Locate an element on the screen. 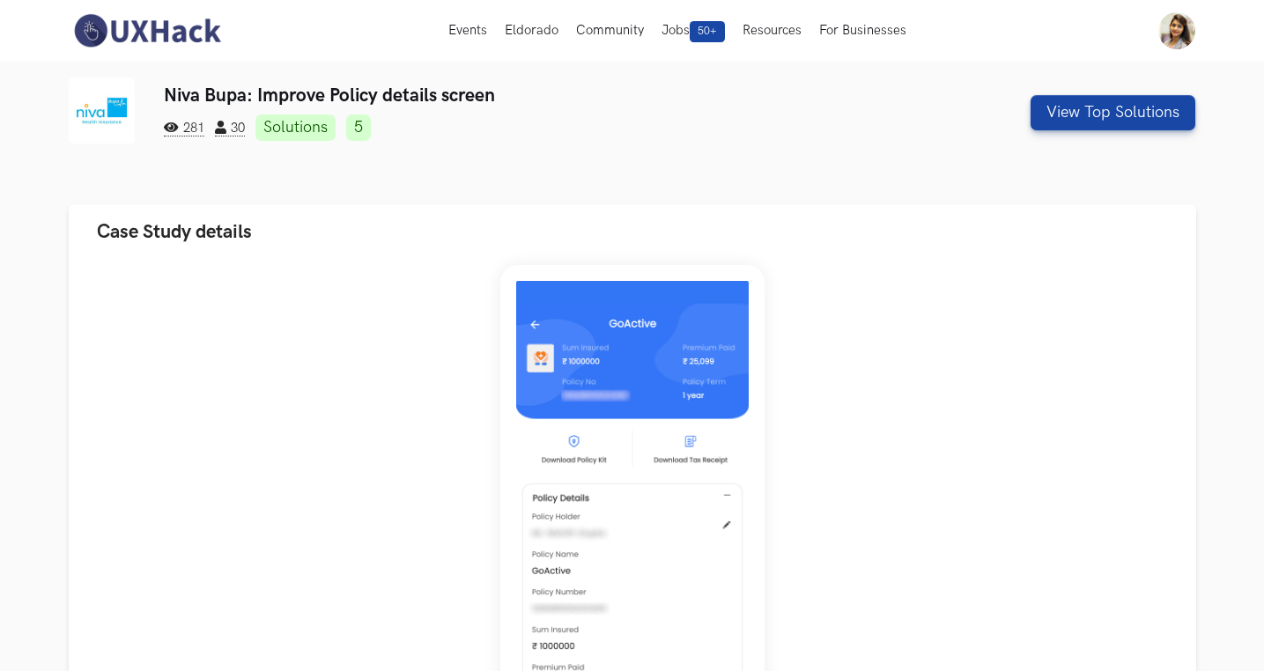 The width and height of the screenshot is (1264, 671). span: 30 is located at coordinates (230, 129).